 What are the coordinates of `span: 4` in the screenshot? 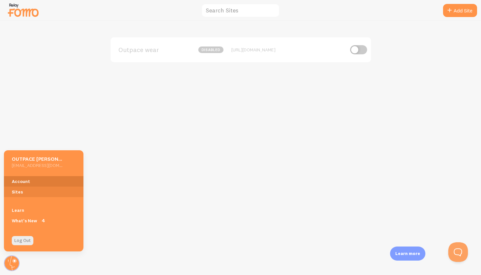 It's located at (43, 220).